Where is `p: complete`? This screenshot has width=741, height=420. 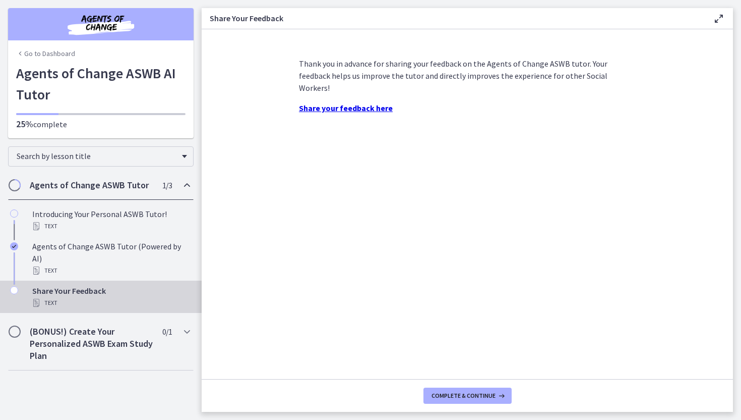
p: complete is located at coordinates (101, 124).